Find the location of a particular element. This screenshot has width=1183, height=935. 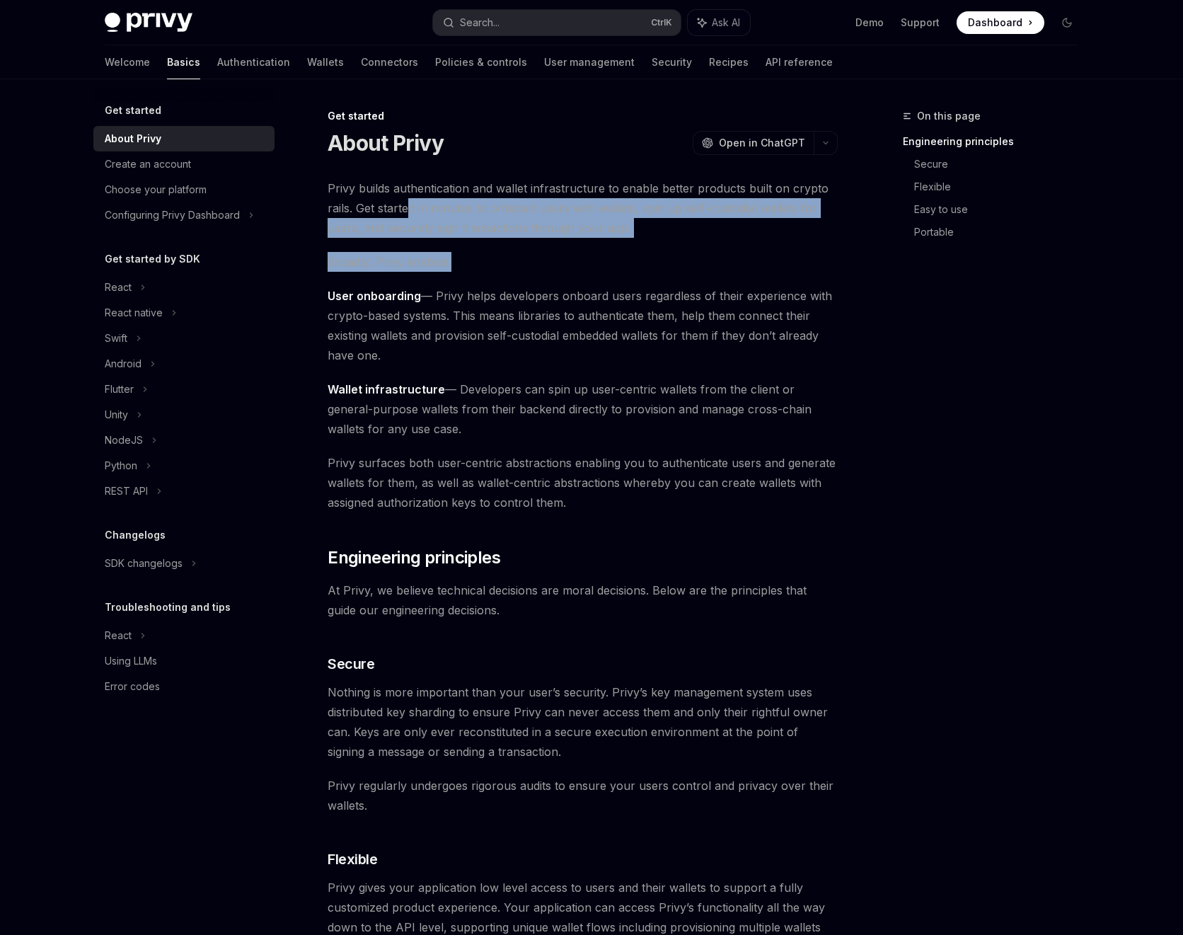

a: User management is located at coordinates (590, 62).